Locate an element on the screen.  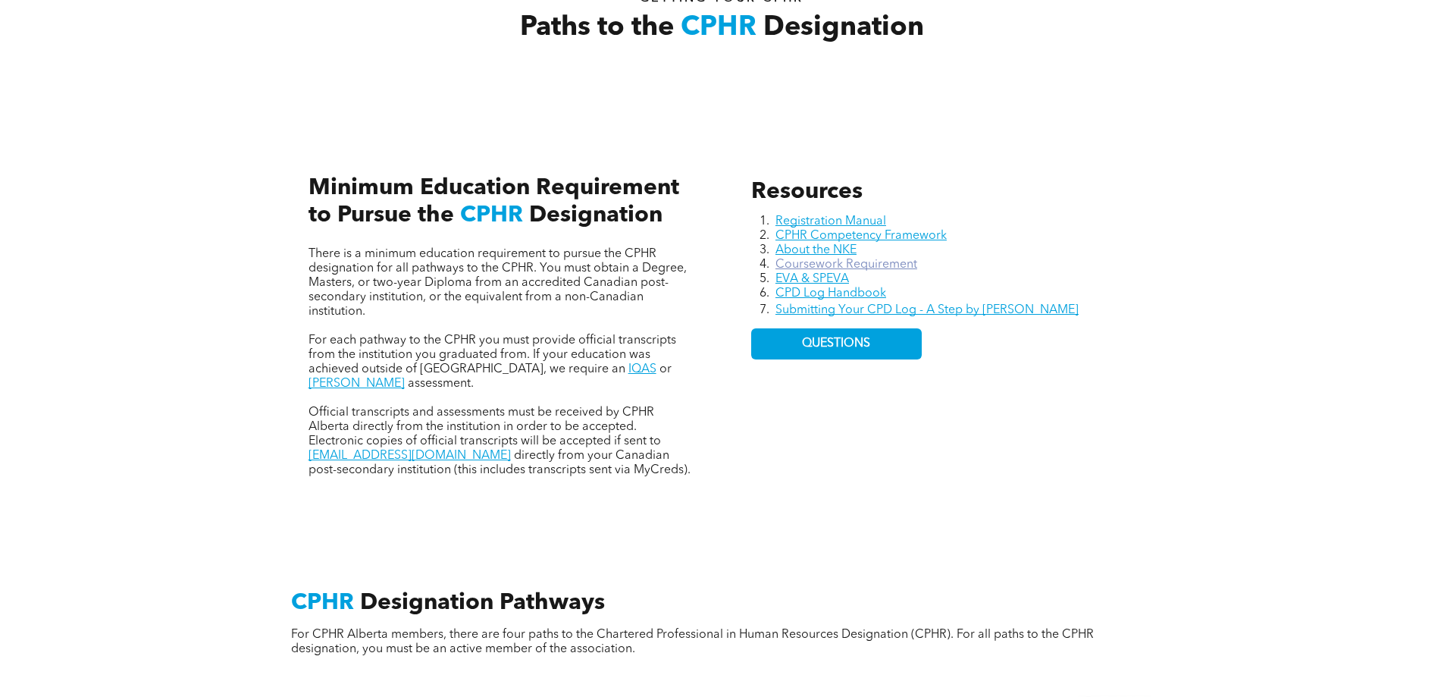
a: Registration Manual is located at coordinates (831, 221).